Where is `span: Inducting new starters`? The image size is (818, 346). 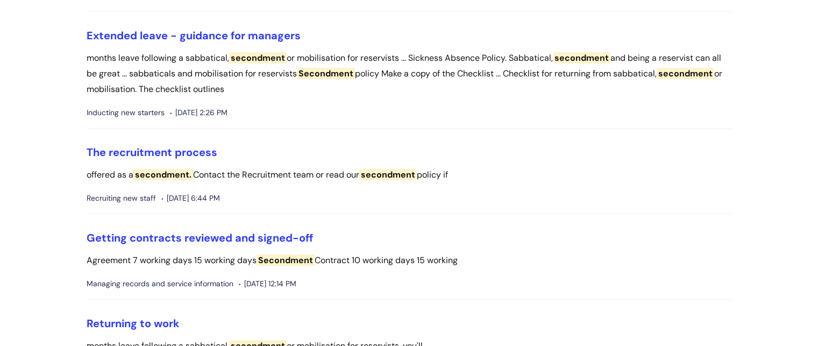 span: Inducting new starters is located at coordinates (125, 112).